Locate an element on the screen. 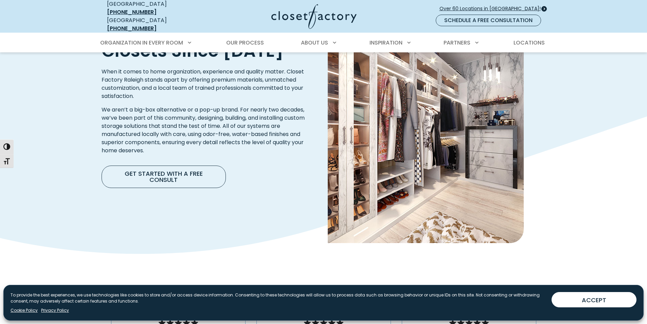 This screenshot has width=647, height=324. img: Modern custom closet with white marble finishes, glass-front cabinets, LED lighting is located at coordinates (426, 124).